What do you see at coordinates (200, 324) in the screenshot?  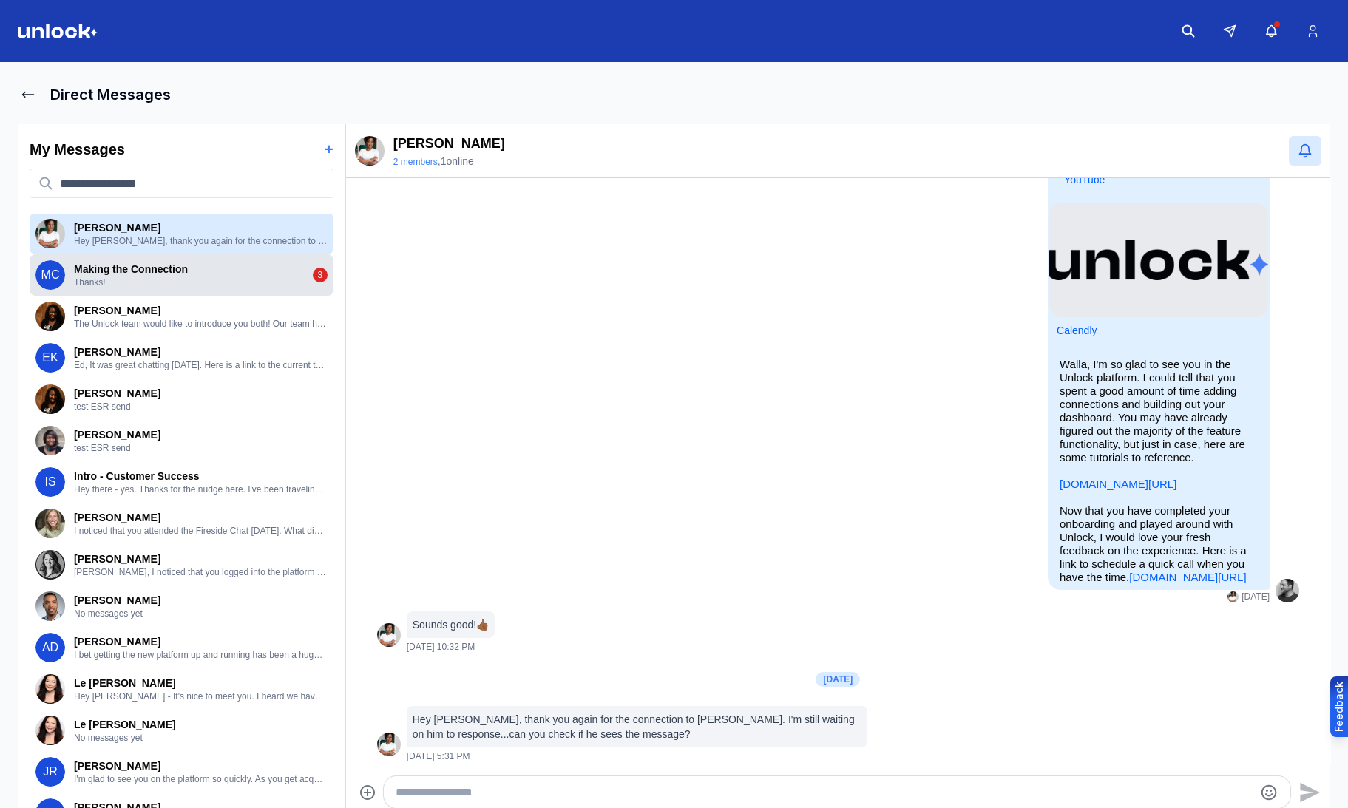 I see `p: The Unlock team would like to introduce you both! Our team has identified you two as valuable peo...` at bounding box center [200, 324].